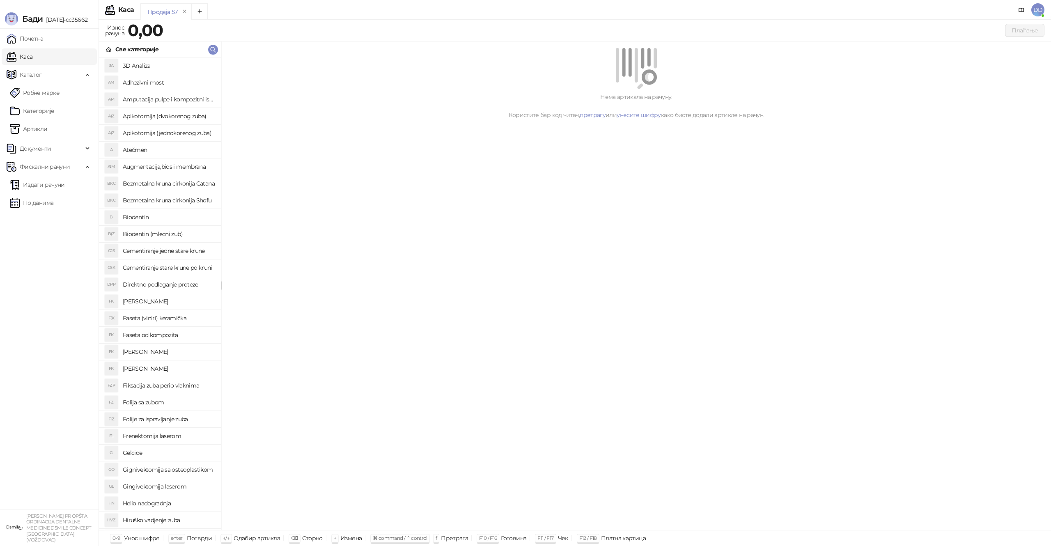 The height and width of the screenshot is (546, 1051). Describe the element at coordinates (593, 115) in the screenshot. I see `a: претрагу` at that location.